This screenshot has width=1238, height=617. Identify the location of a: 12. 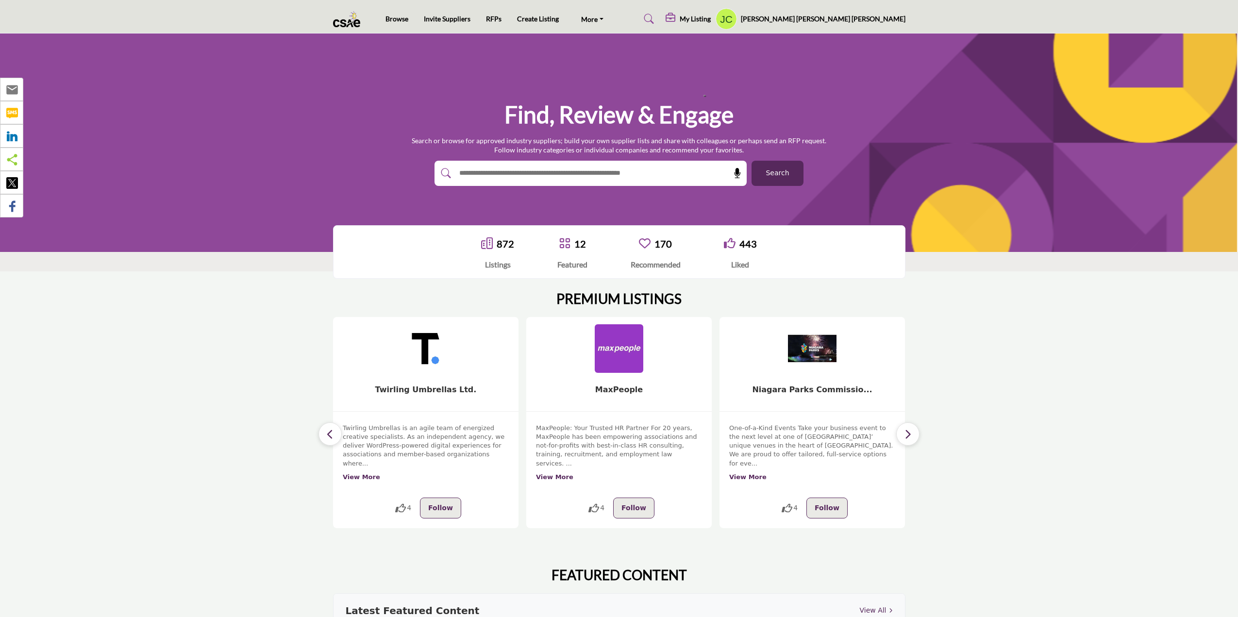
(580, 244).